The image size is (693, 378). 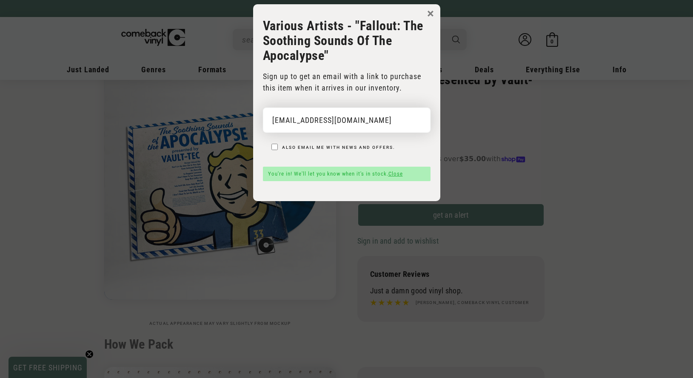 What do you see at coordinates (347, 174) in the screenshot?
I see `div: You're in! We'll let you know when it's in stock.` at bounding box center [347, 174].